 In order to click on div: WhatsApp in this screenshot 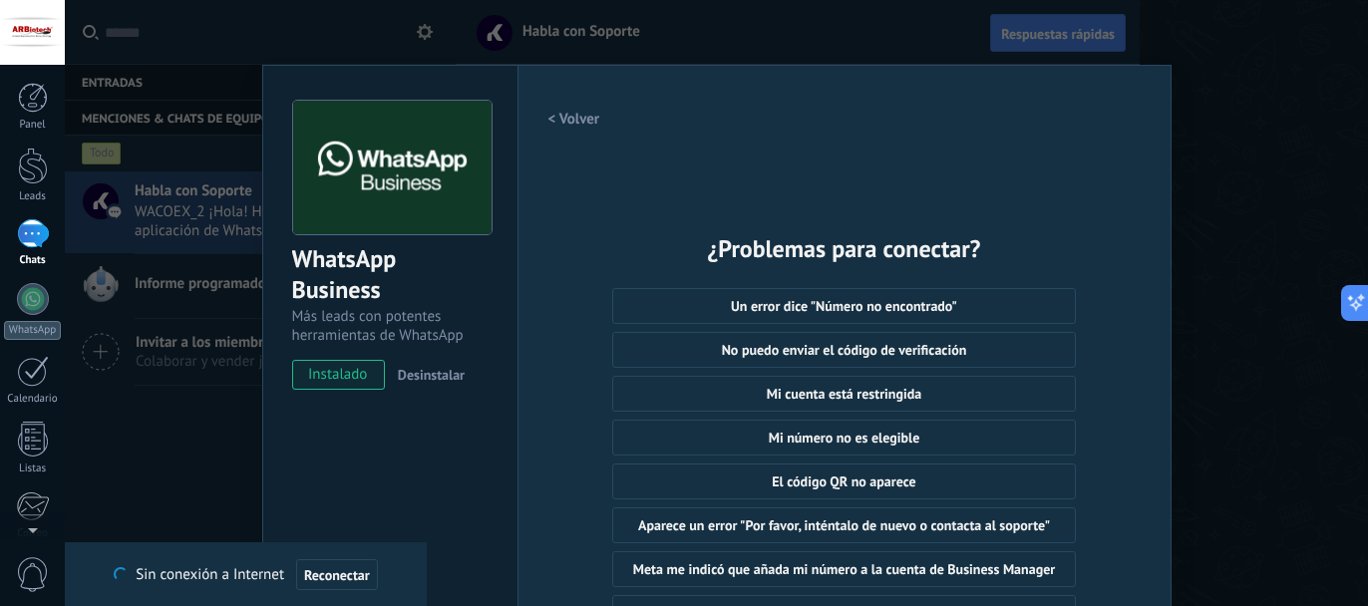, I will do `click(32, 330)`.